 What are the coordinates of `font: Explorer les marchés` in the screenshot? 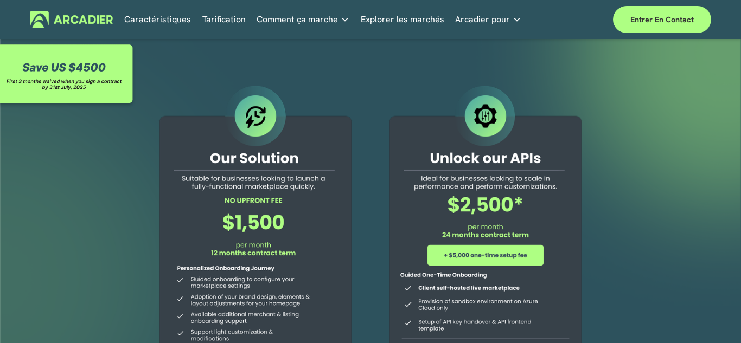 It's located at (402, 19).